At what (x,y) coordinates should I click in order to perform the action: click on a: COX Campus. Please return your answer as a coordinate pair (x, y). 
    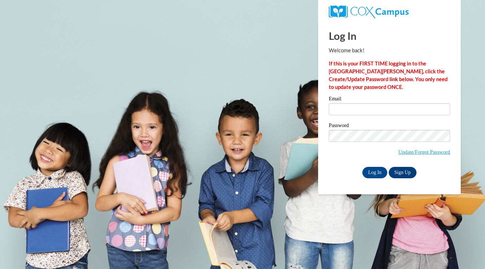
    Looking at the image, I should click on (389, 12).